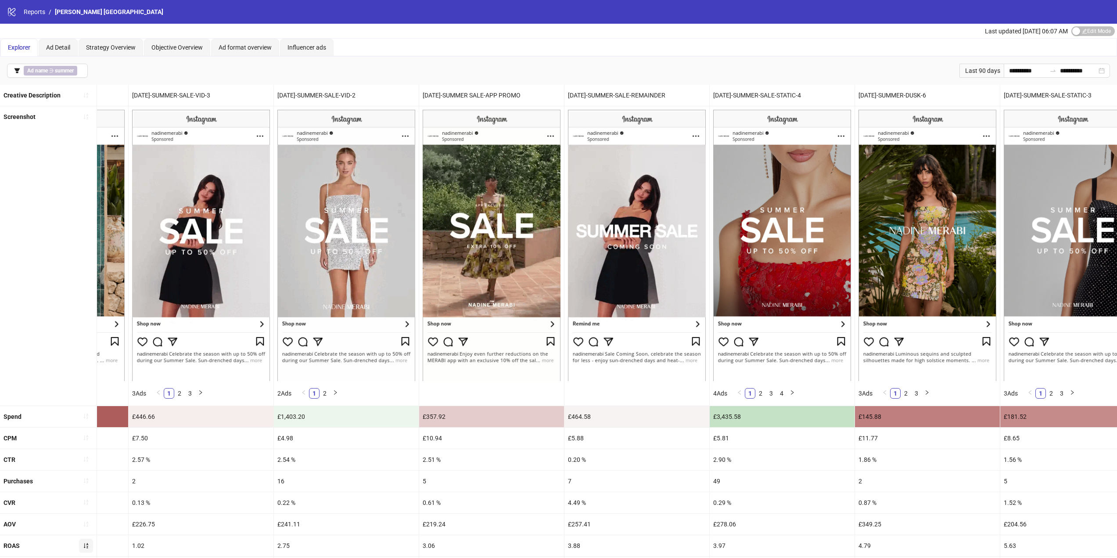 This screenshot has height=558, width=1117. I want to click on div: 3.97, so click(782, 545).